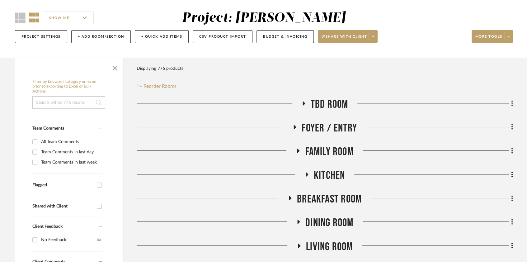  I want to click on button: Reorder Rooms, so click(157, 86).